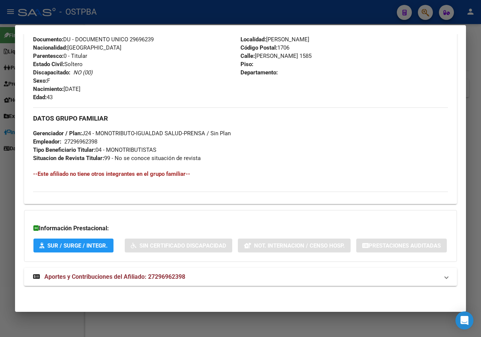  I want to click on div: 27296962398, so click(81, 142).